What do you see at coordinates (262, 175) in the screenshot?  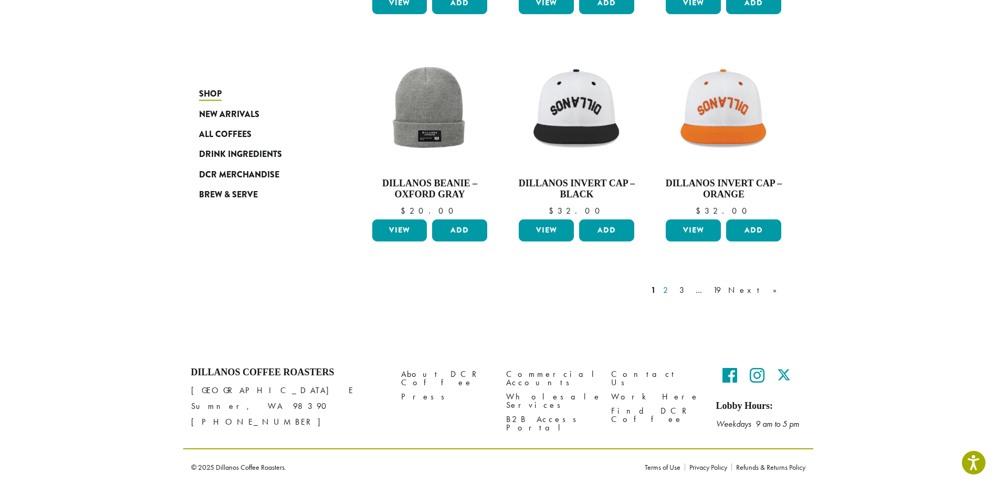 I see `a: DCR Merchandise` at bounding box center [262, 175].